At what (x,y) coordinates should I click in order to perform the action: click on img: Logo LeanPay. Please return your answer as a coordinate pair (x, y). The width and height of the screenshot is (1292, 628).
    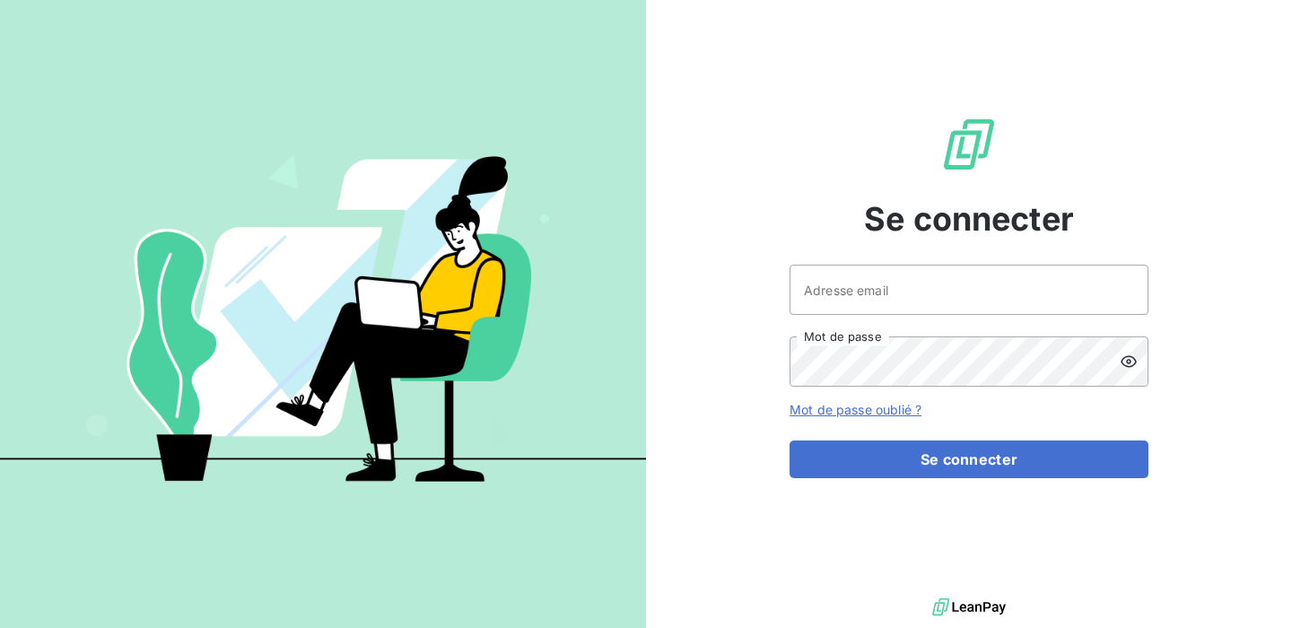
    Looking at the image, I should click on (969, 144).